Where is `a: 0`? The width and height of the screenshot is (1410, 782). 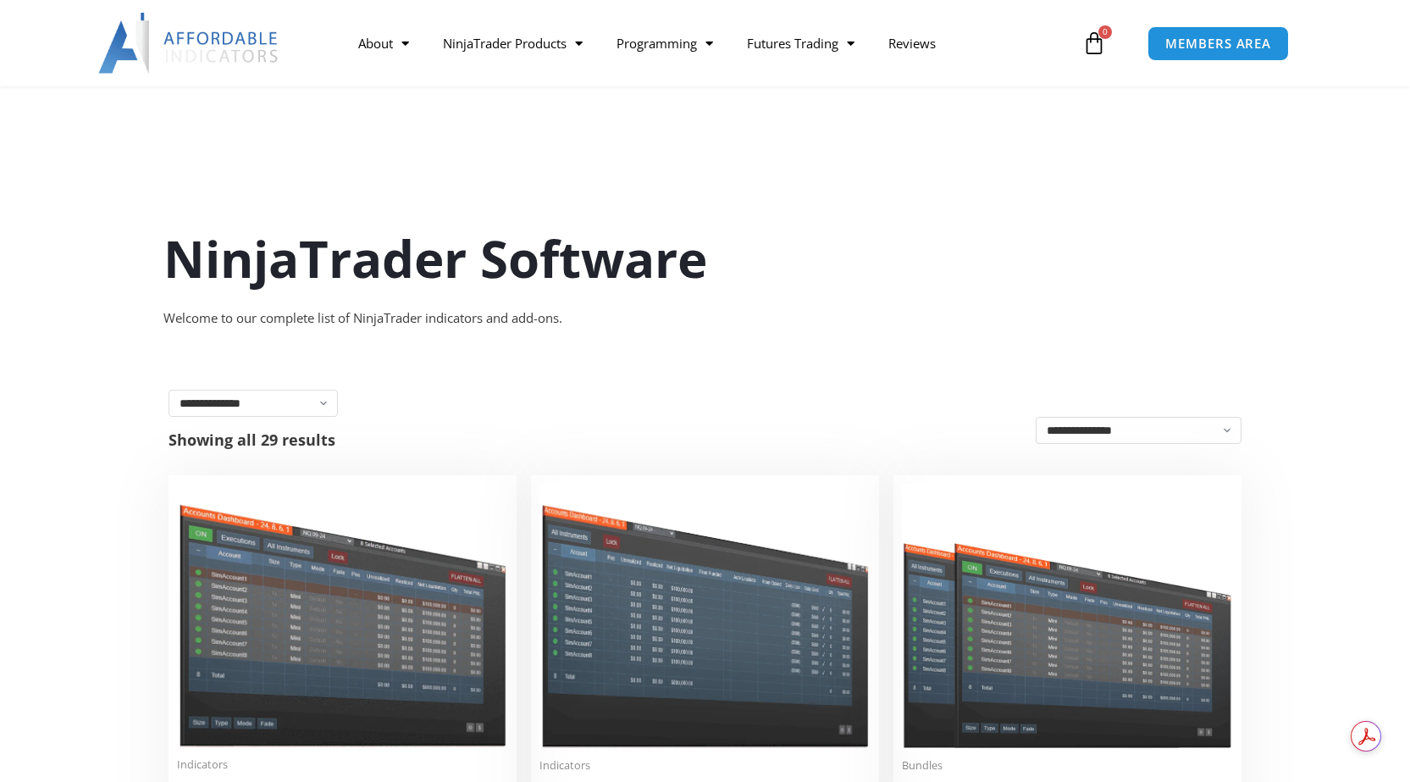 a: 0 is located at coordinates (1094, 43).